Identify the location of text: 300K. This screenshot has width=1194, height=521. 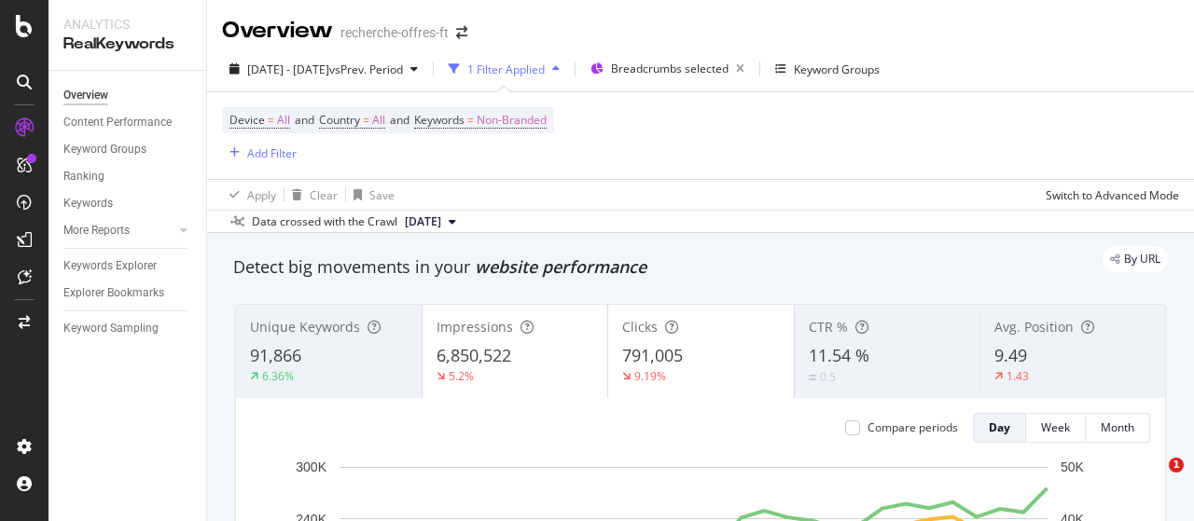
(311, 467).